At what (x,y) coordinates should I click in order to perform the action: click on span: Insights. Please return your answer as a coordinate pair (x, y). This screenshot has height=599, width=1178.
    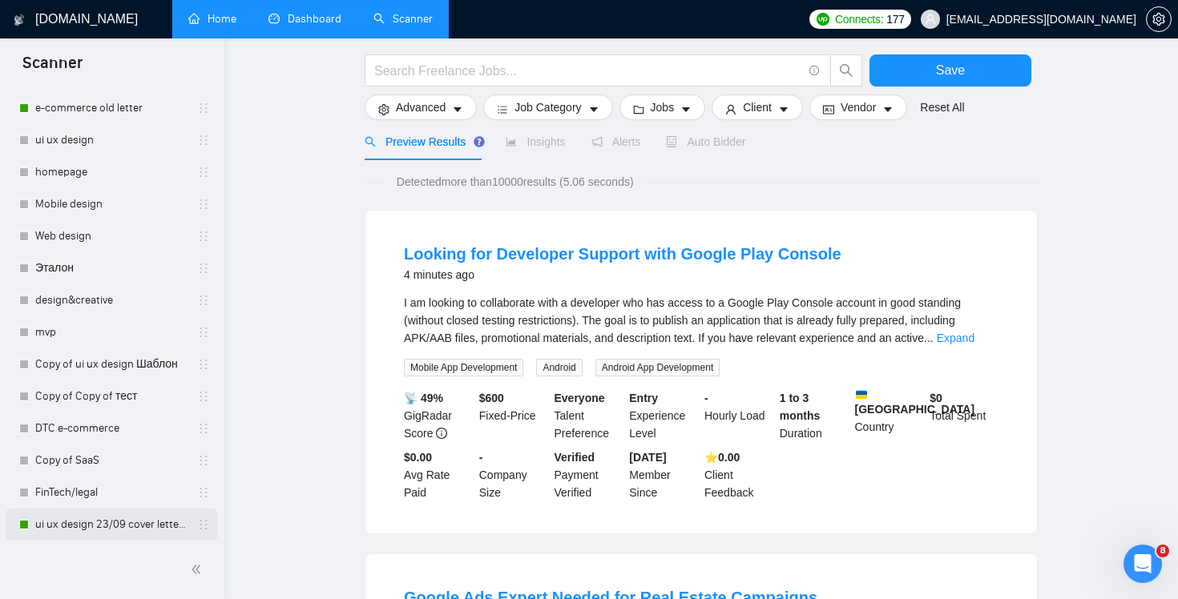
    Looking at the image, I should click on (535, 142).